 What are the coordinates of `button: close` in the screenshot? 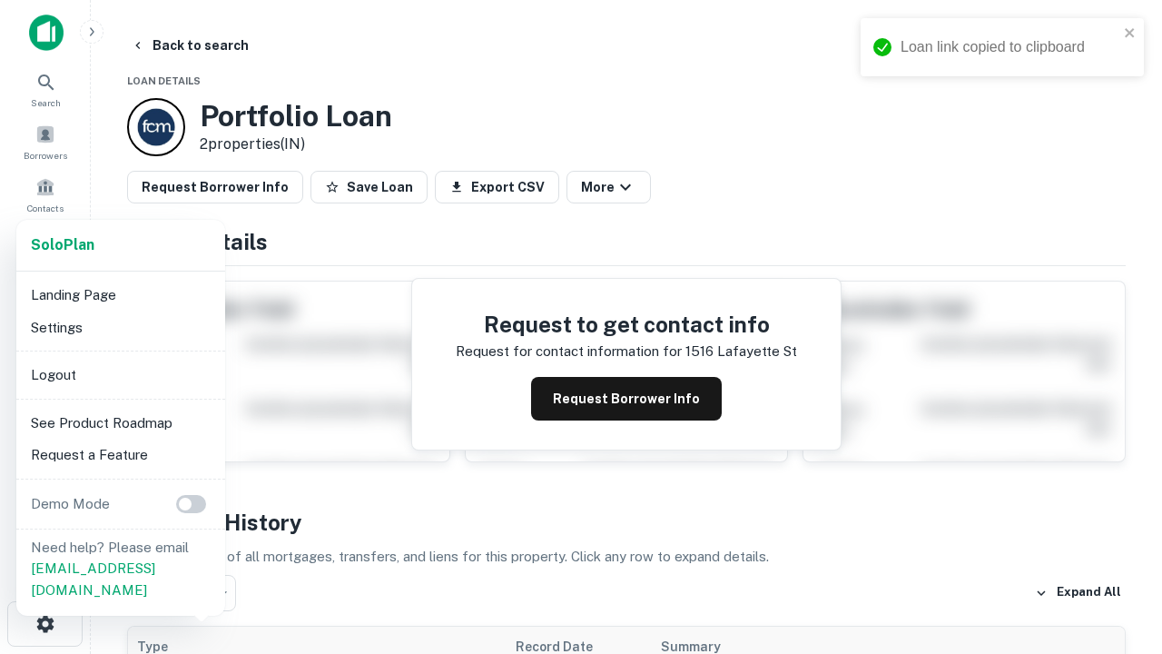 It's located at (1130, 34).